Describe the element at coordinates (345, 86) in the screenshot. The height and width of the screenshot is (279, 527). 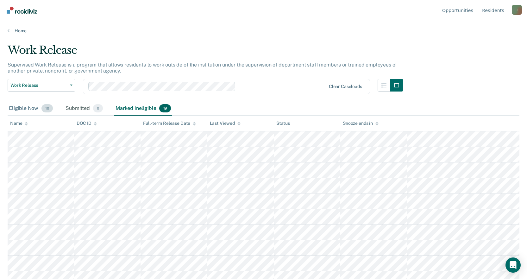
I see `div: Clear caseloads` at that location.